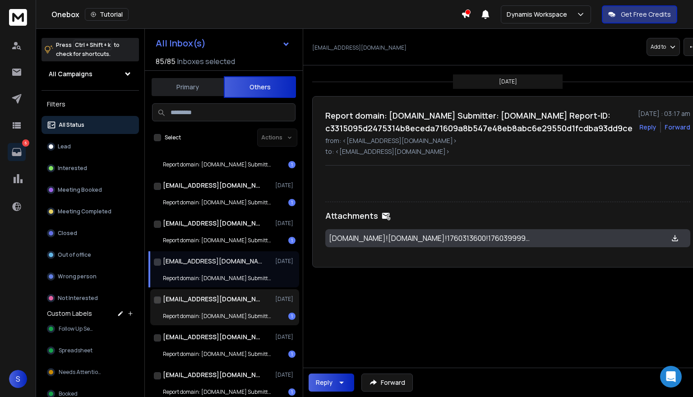 Image resolution: width=693 pixels, height=397 pixels. Describe the element at coordinates (166, 61) in the screenshot. I see `span: 85 / 85` at that location.